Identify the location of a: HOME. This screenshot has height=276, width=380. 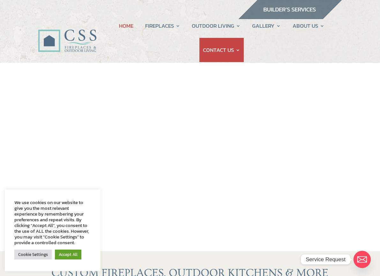
(126, 26).